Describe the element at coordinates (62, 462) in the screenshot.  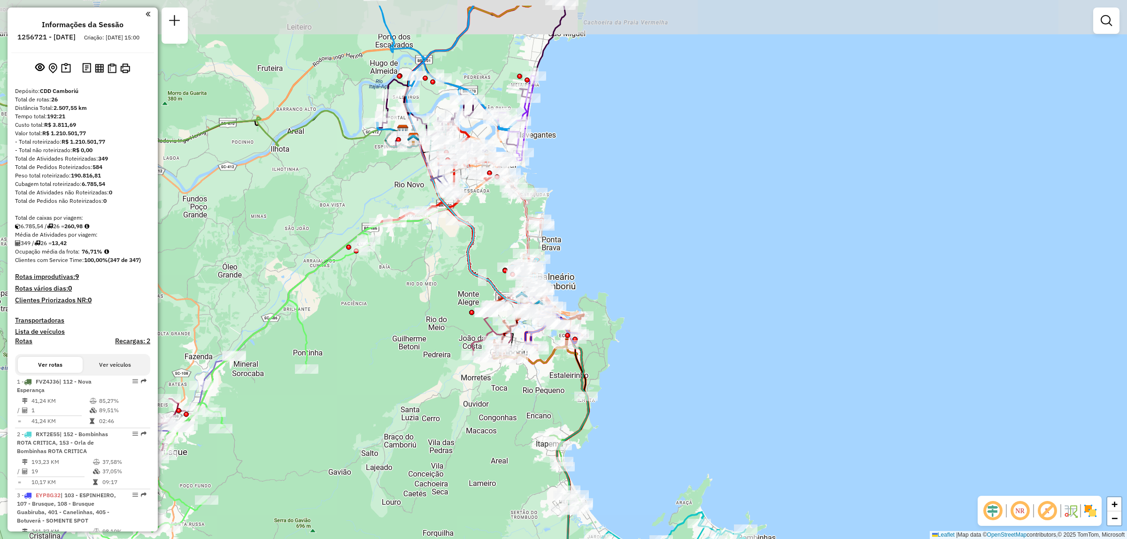
I see `td: 193,23 KM` at that location.